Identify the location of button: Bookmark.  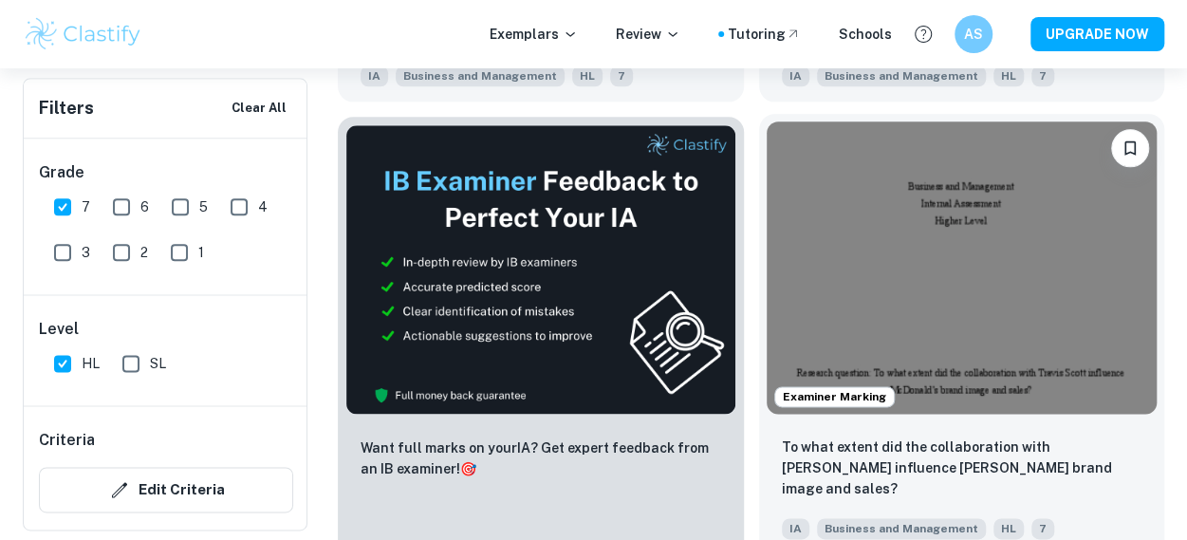
(1130, 148).